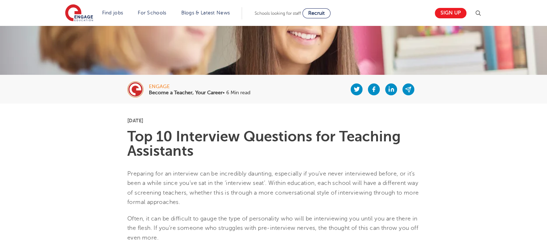 The height and width of the screenshot is (250, 547). I want to click on p: • 6 Min read, so click(200, 93).